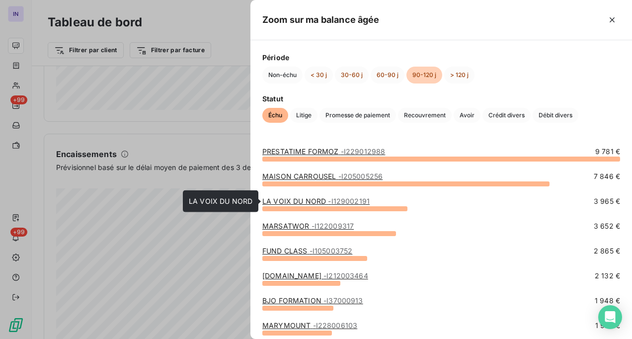 This screenshot has height=339, width=632. What do you see at coordinates (349, 201) in the screenshot?
I see `span: - I129002191` at bounding box center [349, 201].